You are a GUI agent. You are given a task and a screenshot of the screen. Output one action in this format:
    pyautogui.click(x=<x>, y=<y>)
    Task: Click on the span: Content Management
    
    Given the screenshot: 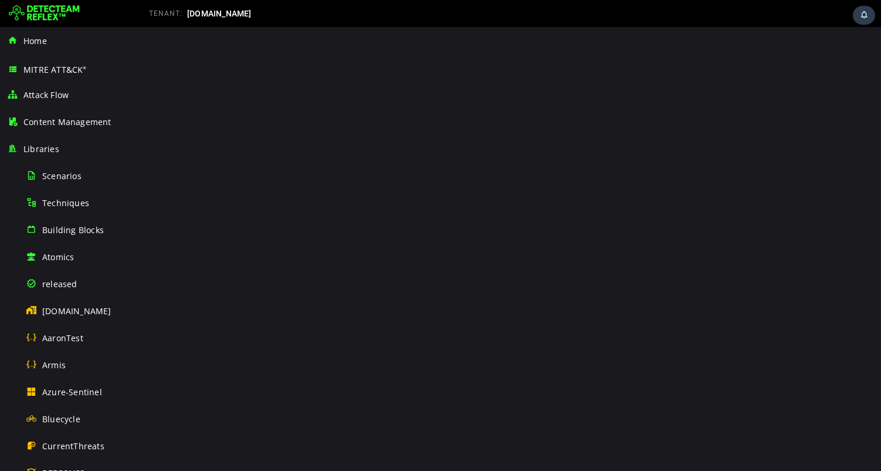 What is the action you would take?
    pyautogui.click(x=67, y=121)
    